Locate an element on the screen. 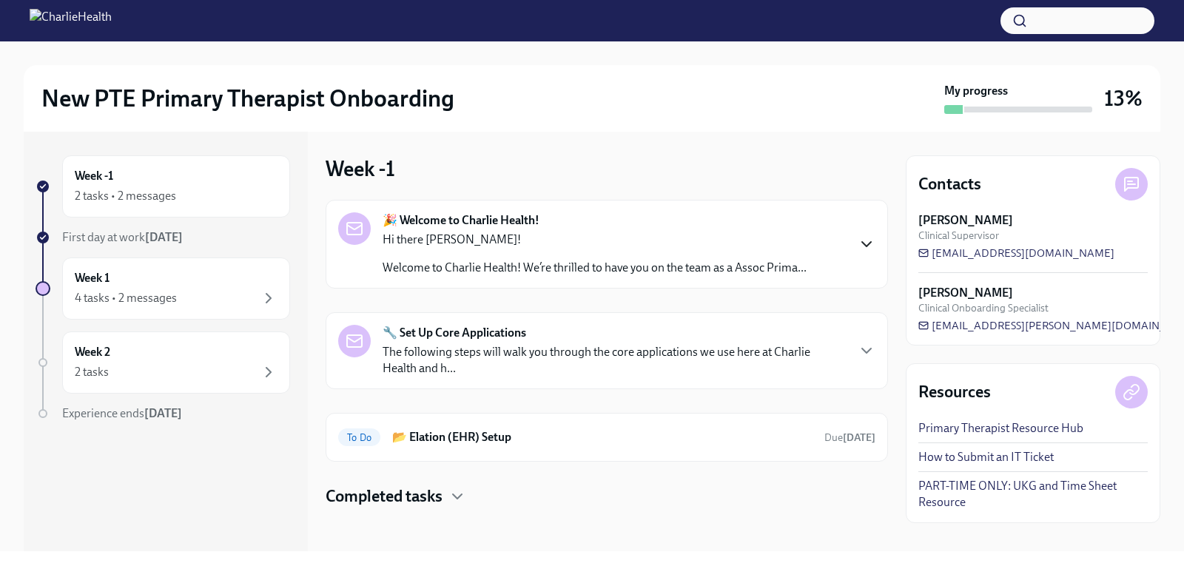  h6: Week 2 is located at coordinates (92, 352).